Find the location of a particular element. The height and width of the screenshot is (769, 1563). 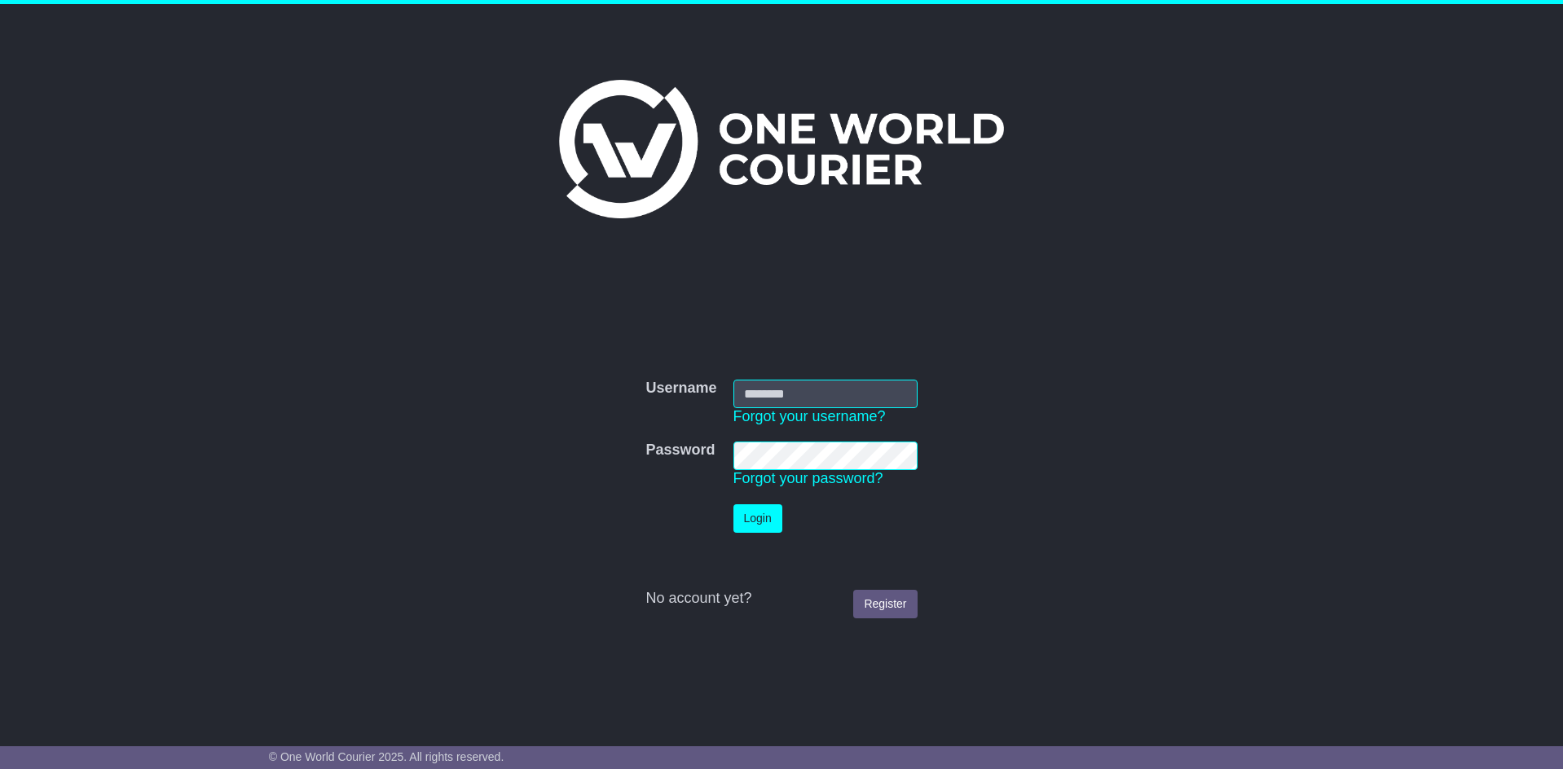

img: One World is located at coordinates (781, 149).